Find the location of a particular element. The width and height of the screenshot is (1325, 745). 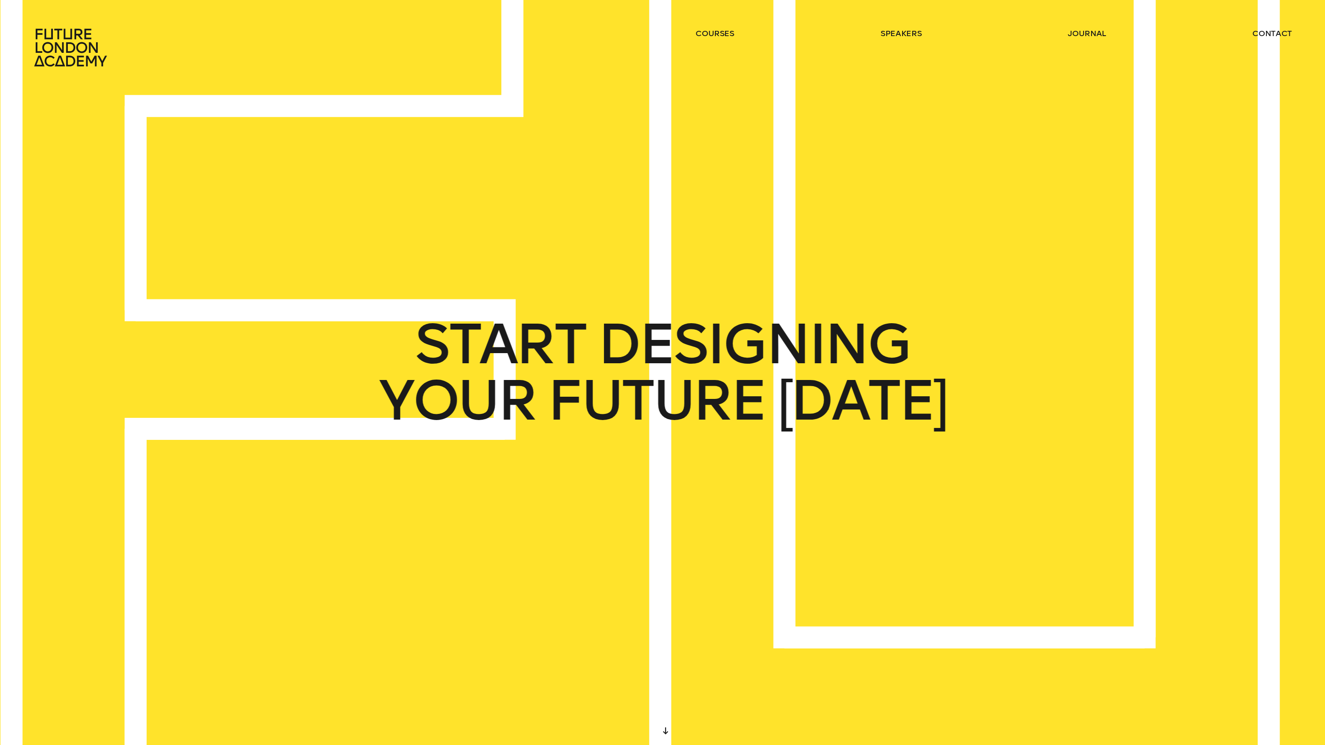

span: YOUR is located at coordinates (457, 401).